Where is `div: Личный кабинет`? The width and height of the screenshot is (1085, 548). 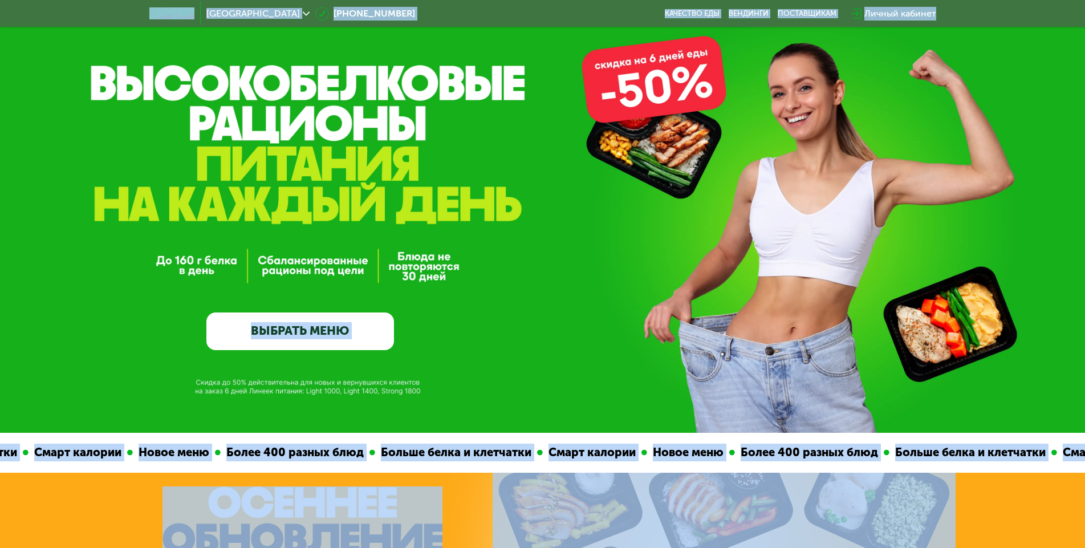
div: Личный кабинет is located at coordinates (900, 14).